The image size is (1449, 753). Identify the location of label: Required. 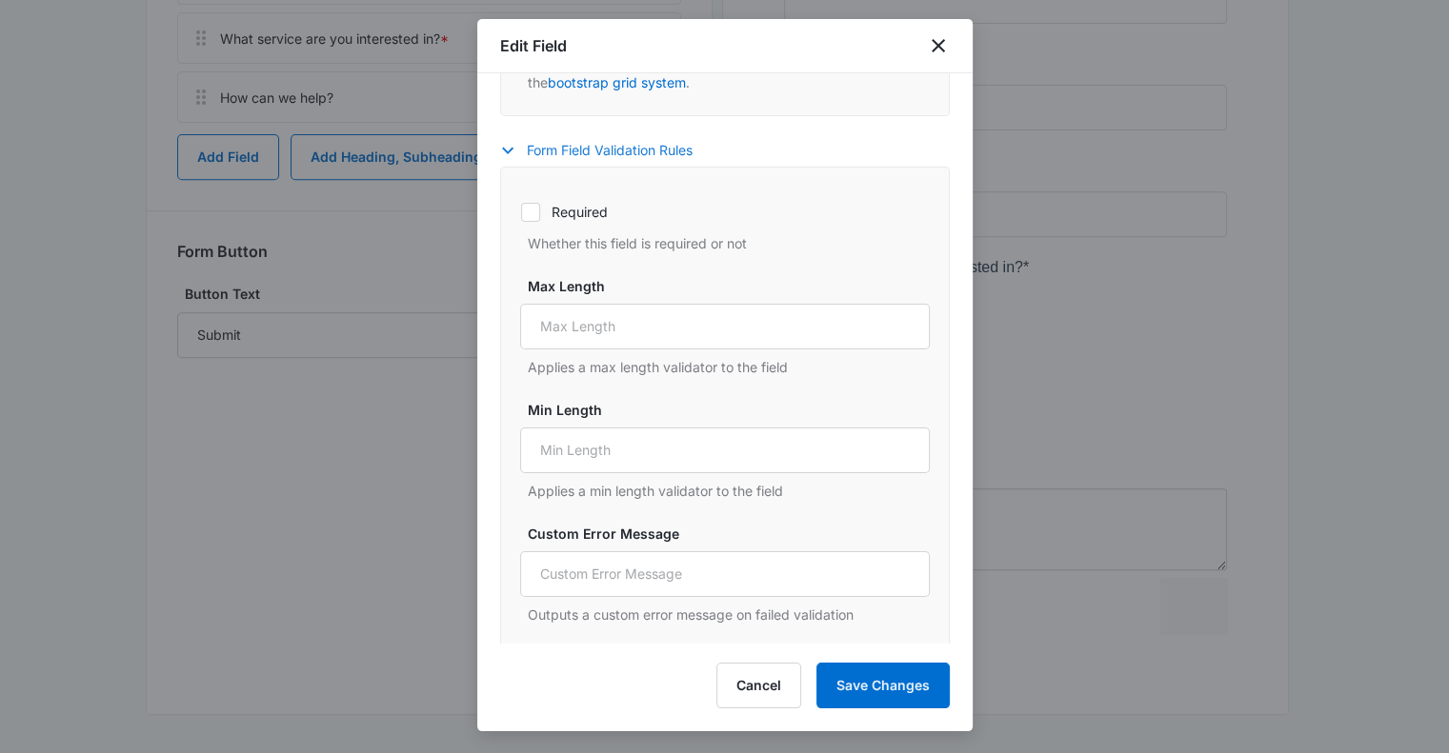
(725, 211).